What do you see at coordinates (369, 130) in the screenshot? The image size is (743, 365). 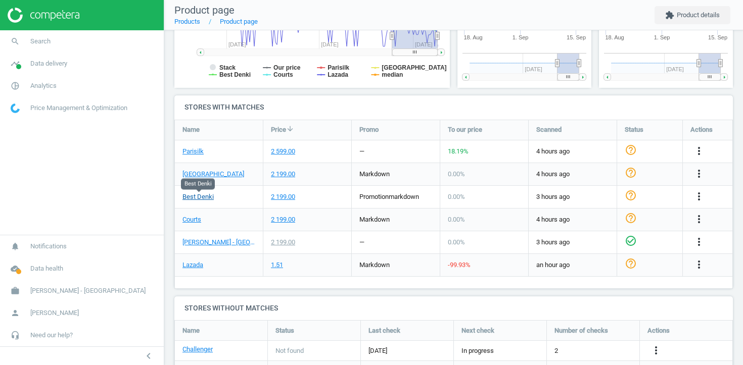 I see `span: Promo` at bounding box center [369, 130].